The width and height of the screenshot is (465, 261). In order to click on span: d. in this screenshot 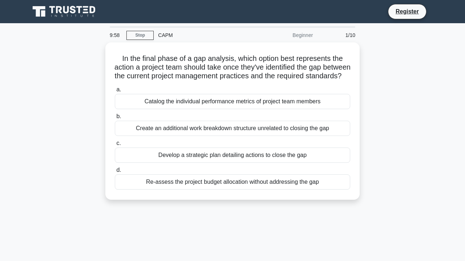, I will do `click(118, 170)`.